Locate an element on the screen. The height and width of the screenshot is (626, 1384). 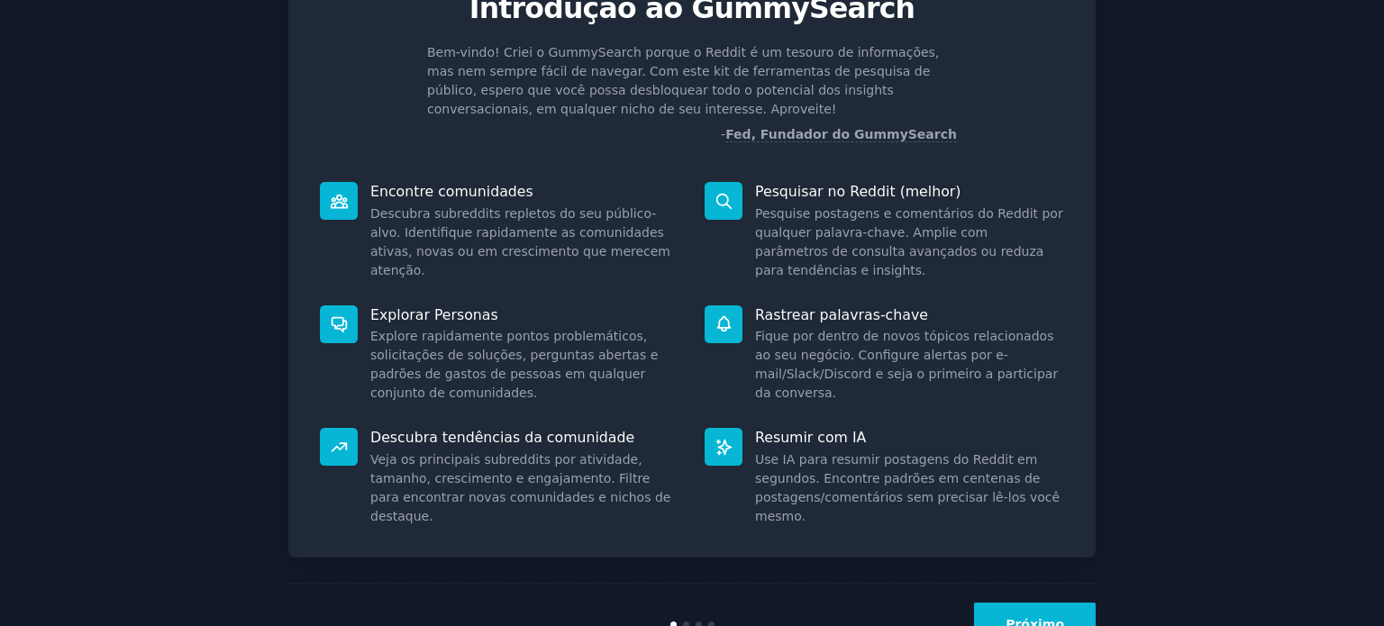
font: Pesquise postagens e comentários do Reddit por qualquer palavra-chave. Amplie com parâmetros de c... is located at coordinates (909, 241).